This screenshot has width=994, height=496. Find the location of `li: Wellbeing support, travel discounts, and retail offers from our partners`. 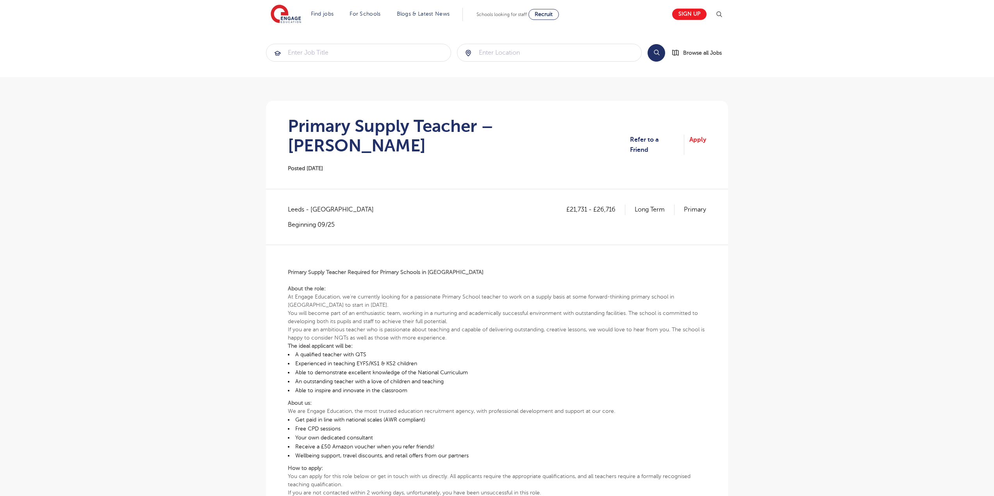

li: Wellbeing support, travel discounts, and retail offers from our partners is located at coordinates (497, 456).